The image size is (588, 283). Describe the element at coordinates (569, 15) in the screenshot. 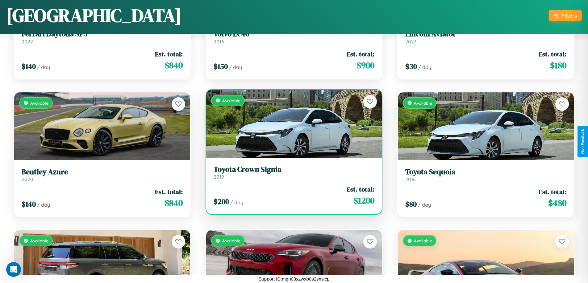

I see `div: Filters` at that location.